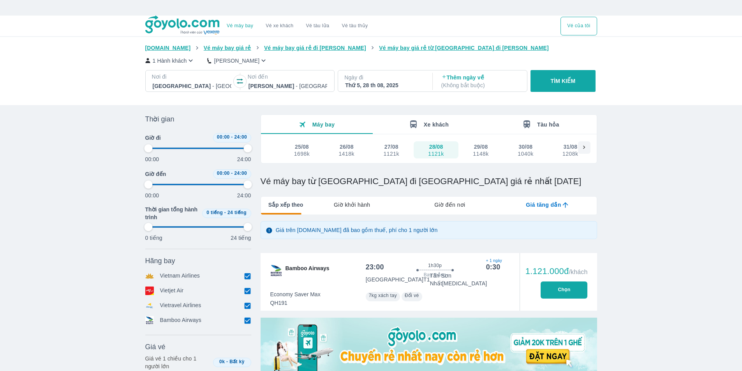  Describe the element at coordinates (570, 147) in the screenshot. I see `div: 31/08` at that location.